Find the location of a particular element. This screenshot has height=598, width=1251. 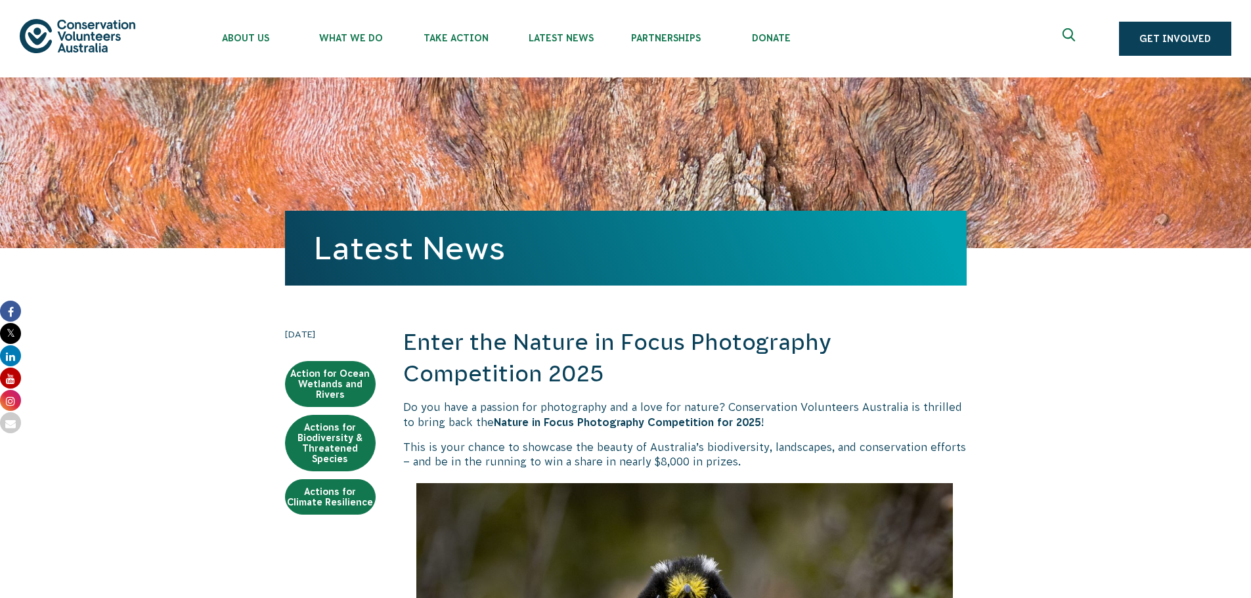

a: Latest News is located at coordinates (409, 248).